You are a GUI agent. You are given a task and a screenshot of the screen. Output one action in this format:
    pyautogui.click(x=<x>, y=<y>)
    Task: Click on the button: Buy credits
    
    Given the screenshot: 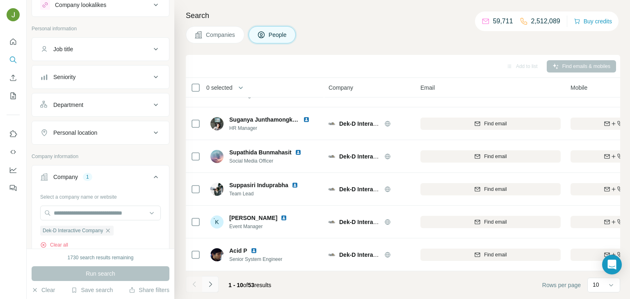 What is the action you would take?
    pyautogui.click(x=593, y=21)
    